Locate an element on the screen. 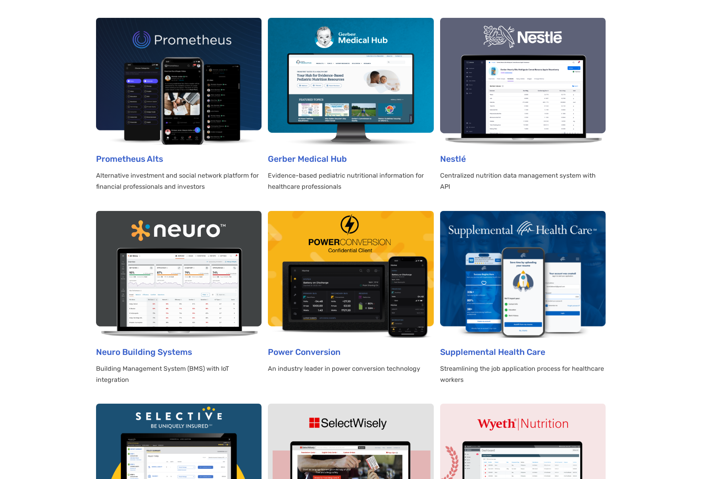 The image size is (708, 479). img: Gerber Portfolio on computer screen is located at coordinates (350, 81).